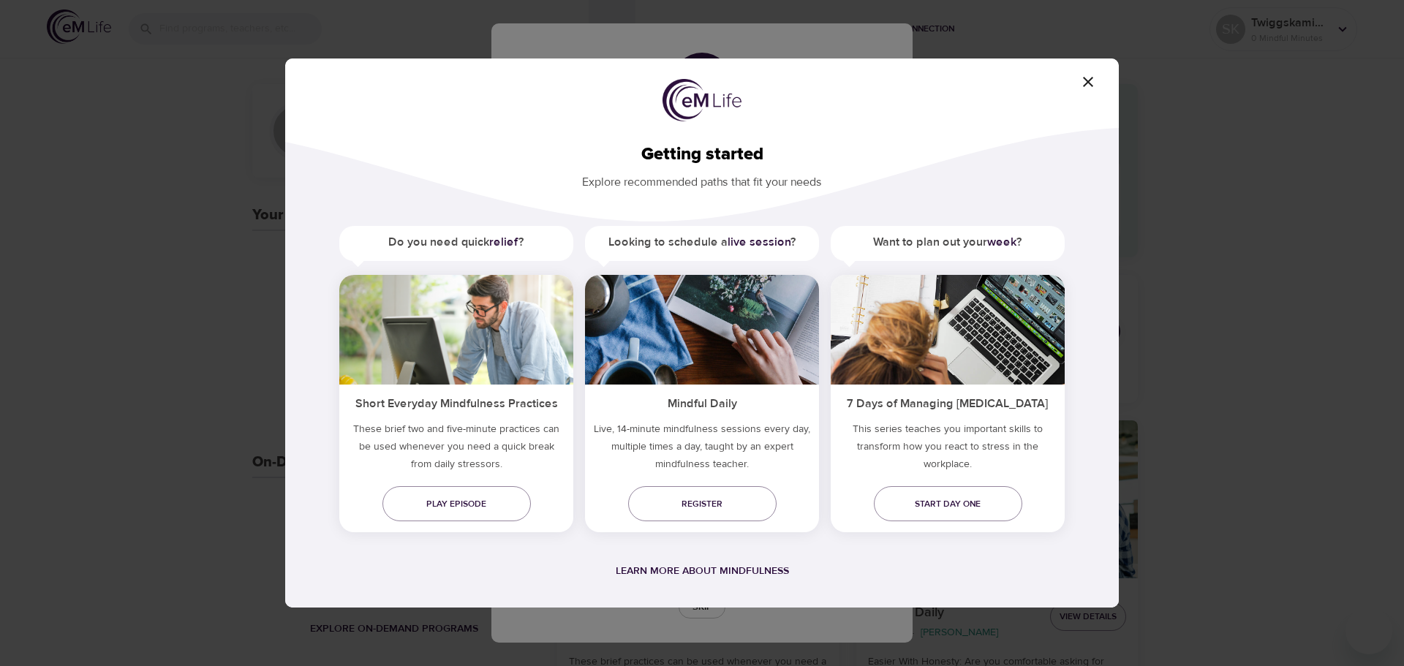  Describe the element at coordinates (948, 450) in the screenshot. I see `p: This series teaches you important skills to transform how you react to stress in the workplace.` at that location.